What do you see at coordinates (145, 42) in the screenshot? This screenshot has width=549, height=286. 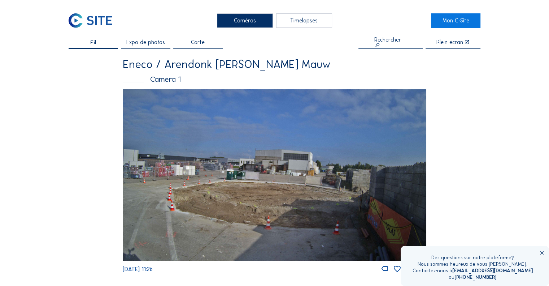 I see `span: Expo de photos` at bounding box center [145, 42].